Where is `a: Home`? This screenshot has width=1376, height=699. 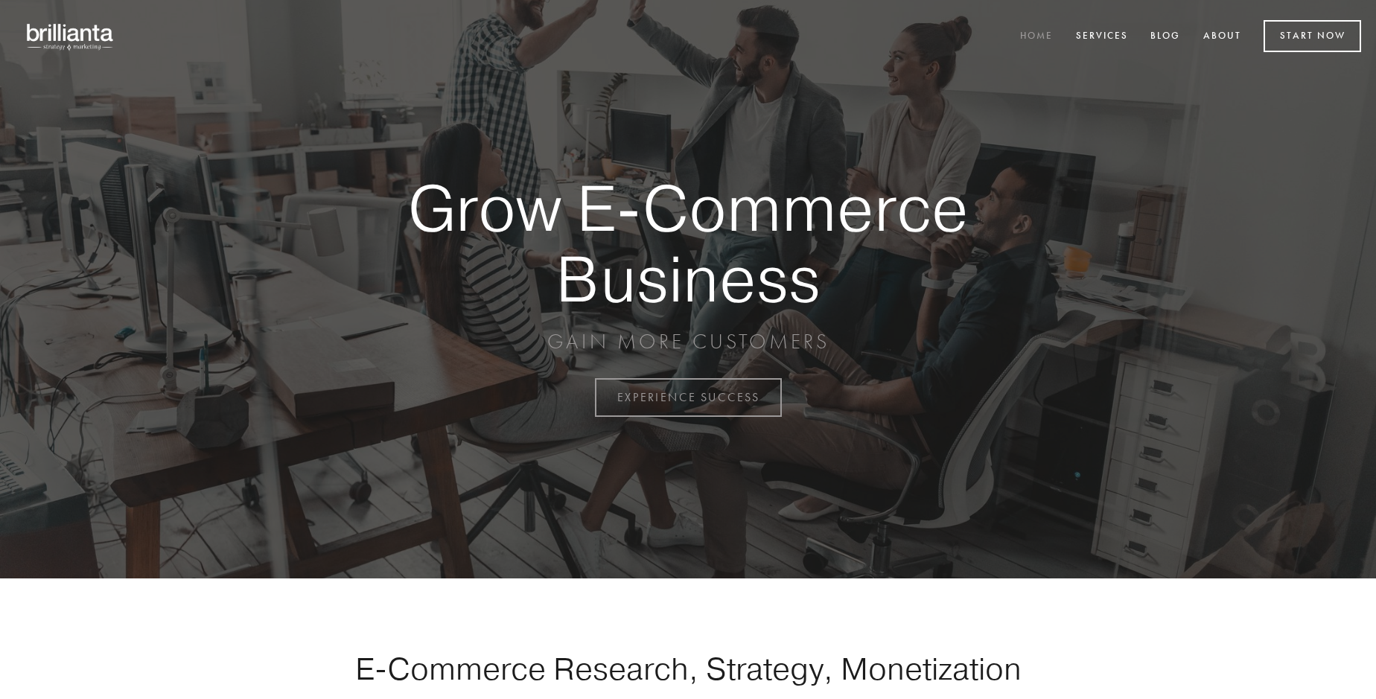
a: Home is located at coordinates (1037, 36).